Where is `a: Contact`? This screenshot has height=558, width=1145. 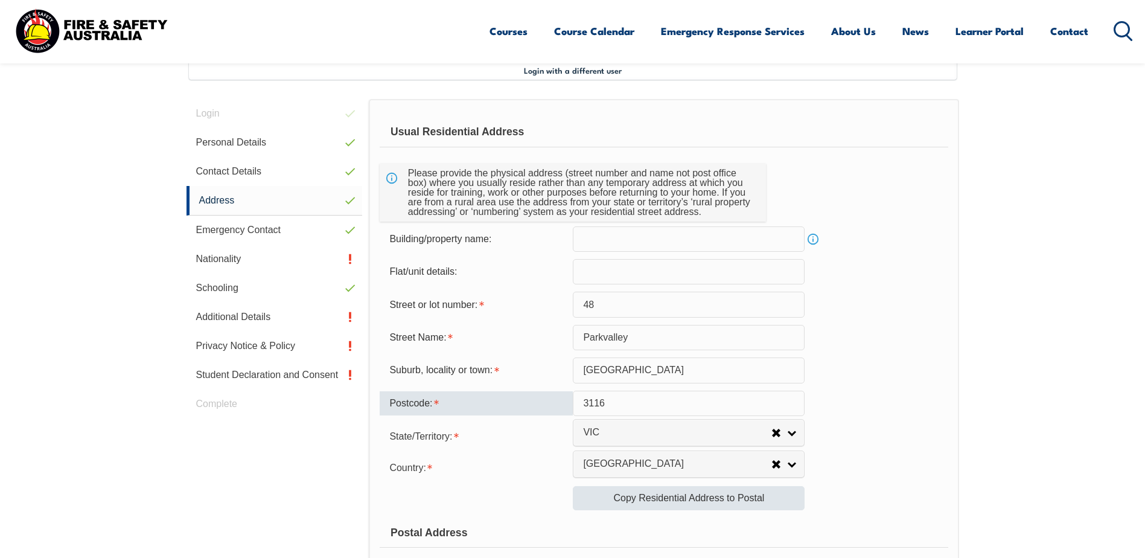
a: Contact is located at coordinates (1069, 31).